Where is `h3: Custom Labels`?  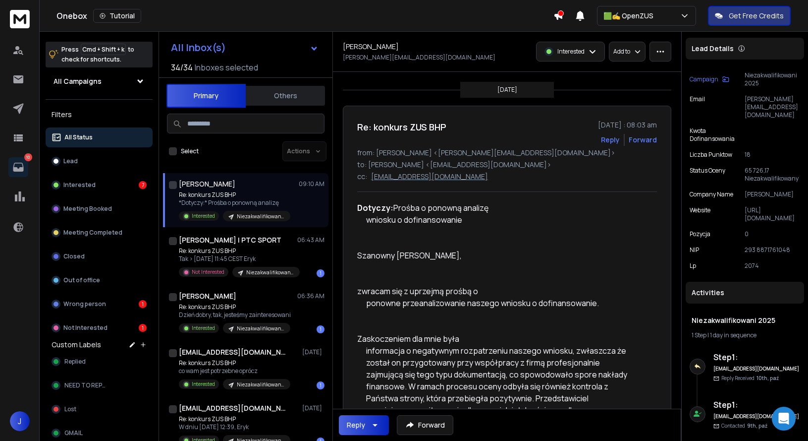
h3: Custom Labels is located at coordinates (76, 344).